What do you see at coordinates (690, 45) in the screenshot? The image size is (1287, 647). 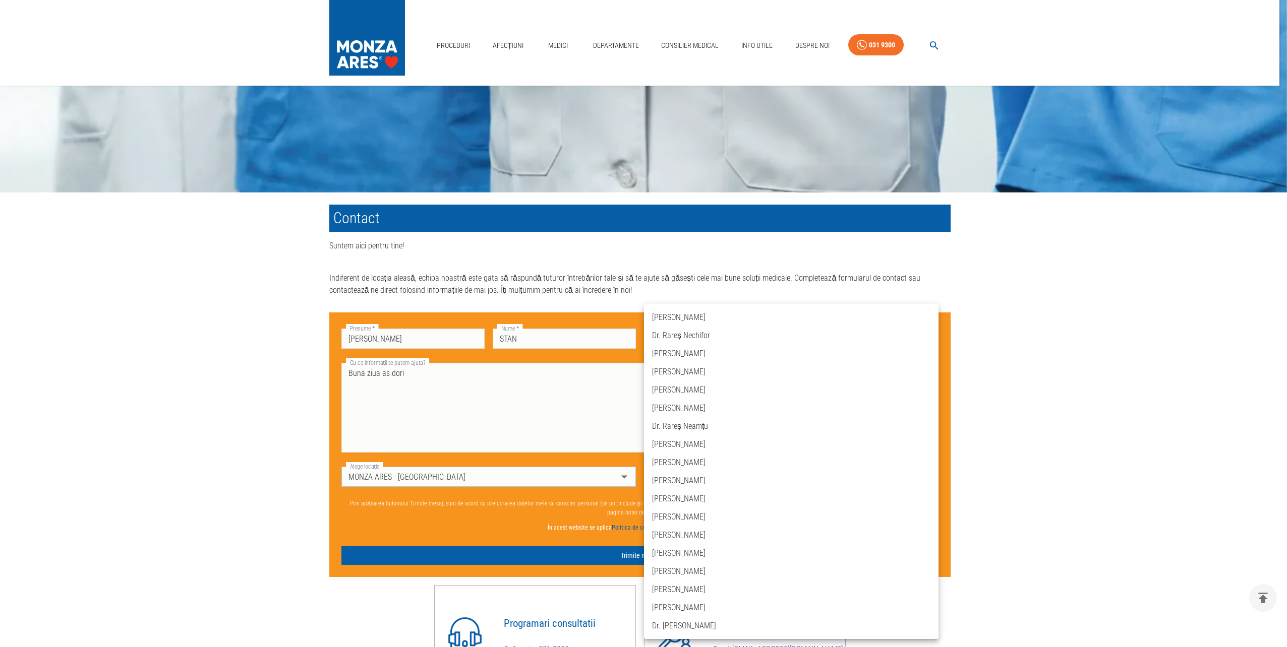 I see `a: Consilier Medical` at bounding box center [690, 45].